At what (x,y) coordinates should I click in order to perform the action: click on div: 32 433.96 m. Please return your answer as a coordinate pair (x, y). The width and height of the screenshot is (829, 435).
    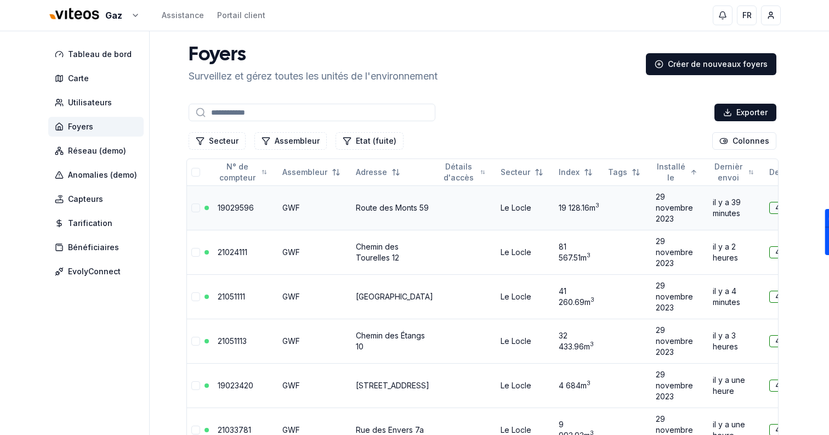
    Looking at the image, I should click on (579, 341).